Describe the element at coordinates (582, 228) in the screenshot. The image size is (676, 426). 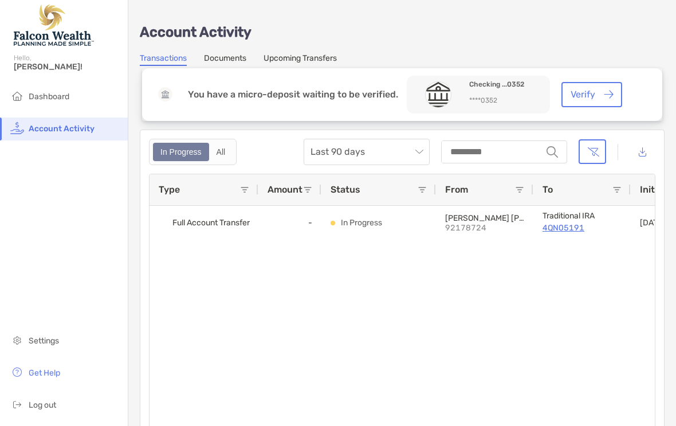
I see `a: 4QN05191` at that location.